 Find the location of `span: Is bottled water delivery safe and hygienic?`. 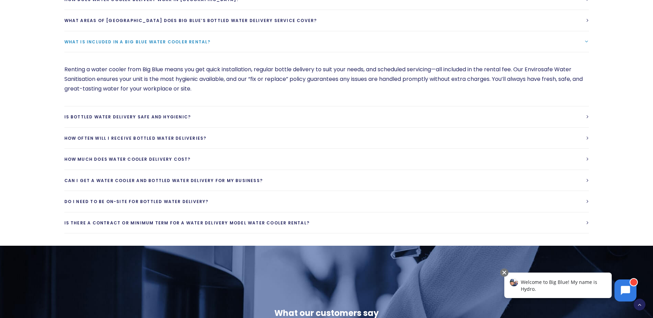

span: Is bottled water delivery safe and hygienic? is located at coordinates (128, 117).